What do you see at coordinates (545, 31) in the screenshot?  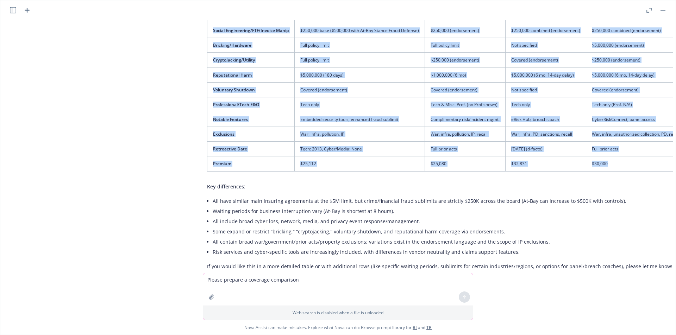 I see `td: $250,000 combined (endorsement)` at bounding box center [545, 31].